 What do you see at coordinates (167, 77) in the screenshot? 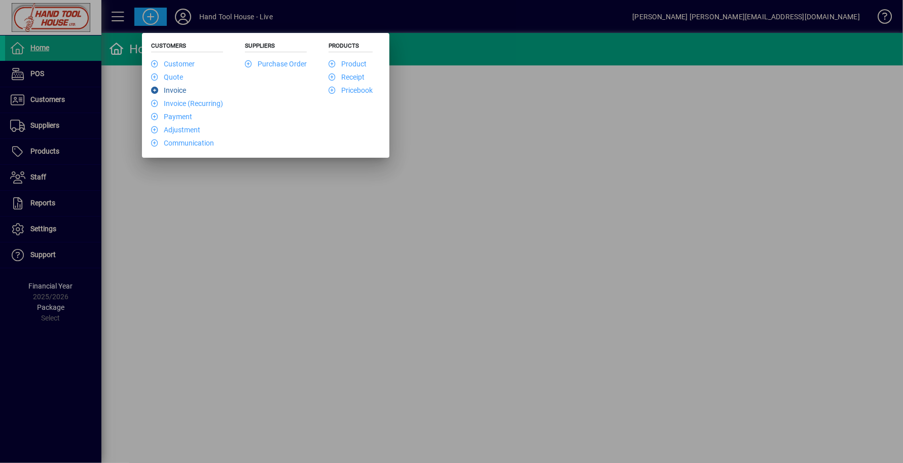
I see `a: Quote` at bounding box center [167, 77].